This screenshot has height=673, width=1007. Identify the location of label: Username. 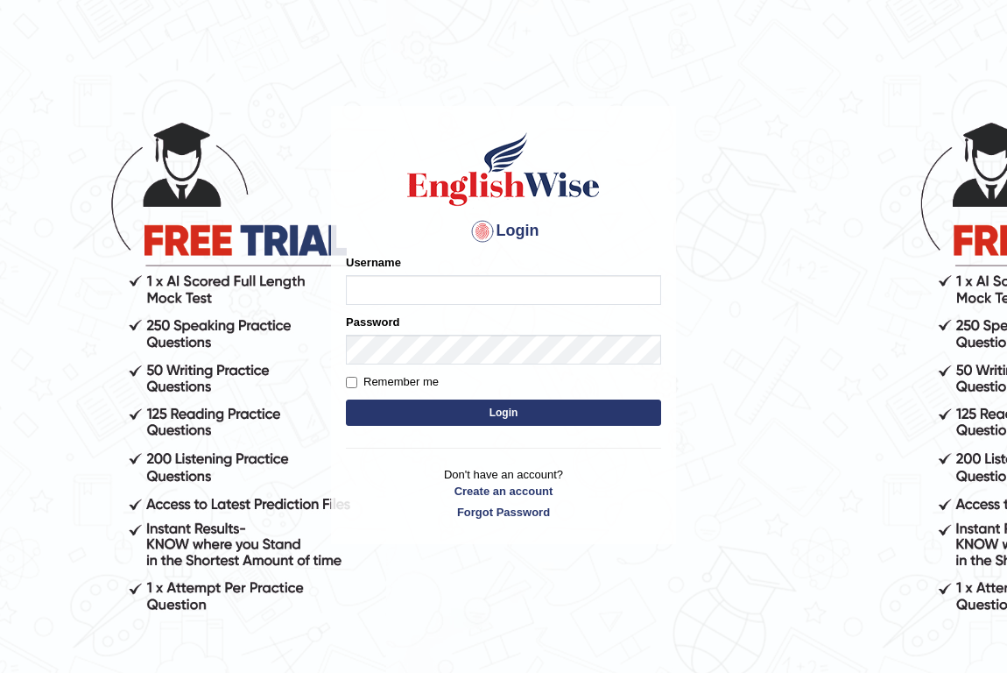
(373, 262).